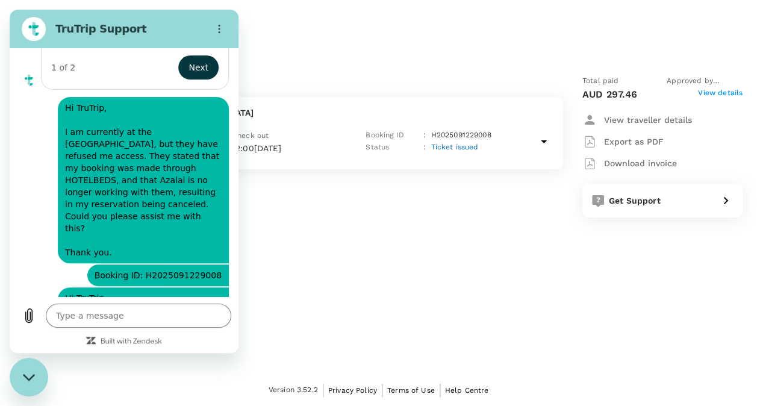 The height and width of the screenshot is (406, 757). Describe the element at coordinates (209, 19) in the screenshot. I see `button: Options menu` at that location.